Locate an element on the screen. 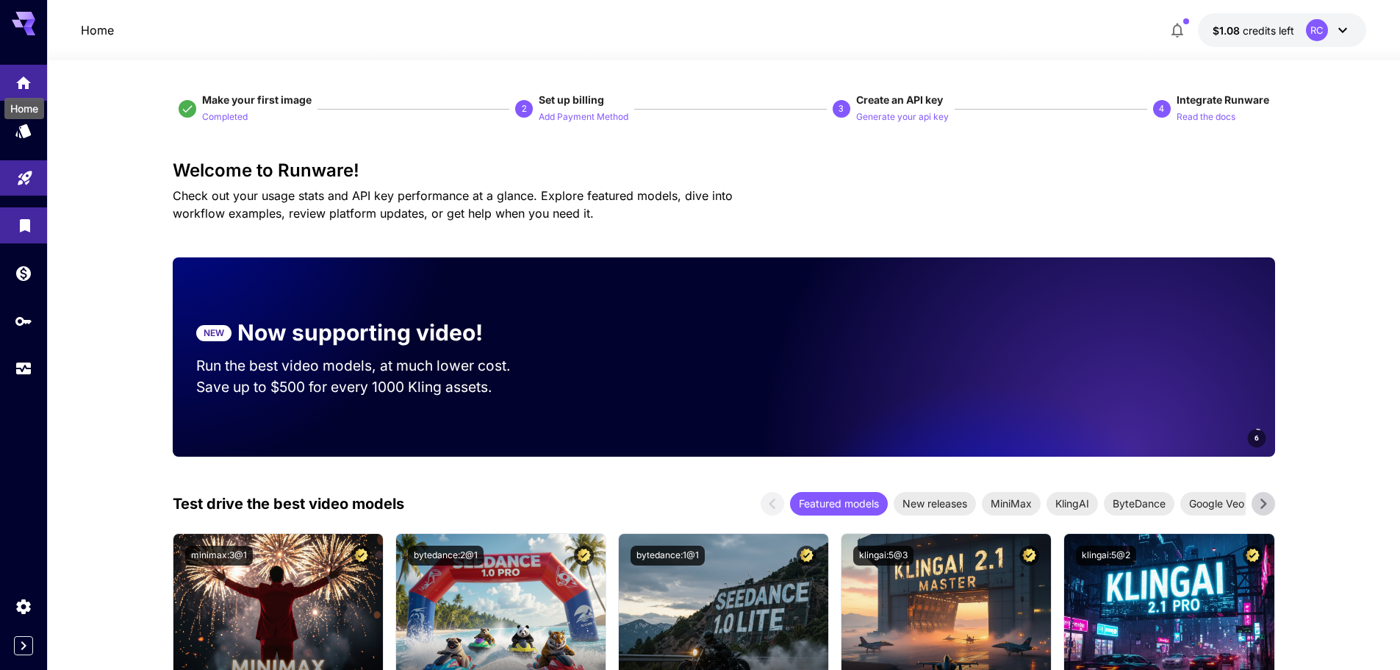  a: Home is located at coordinates (97, 30).